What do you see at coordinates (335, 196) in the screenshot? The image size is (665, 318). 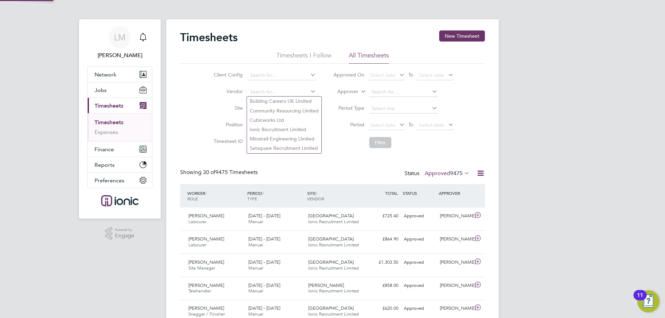 I see `div: SITE` at bounding box center [335, 196].